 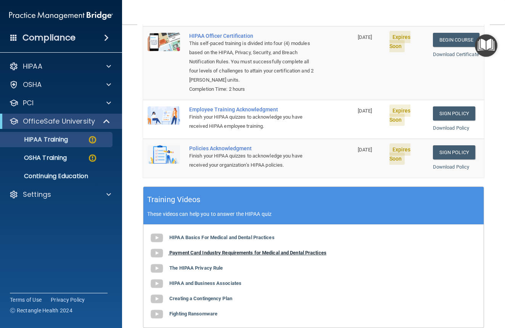 What do you see at coordinates (32, 66) in the screenshot?
I see `p: HIPAA` at bounding box center [32, 66].